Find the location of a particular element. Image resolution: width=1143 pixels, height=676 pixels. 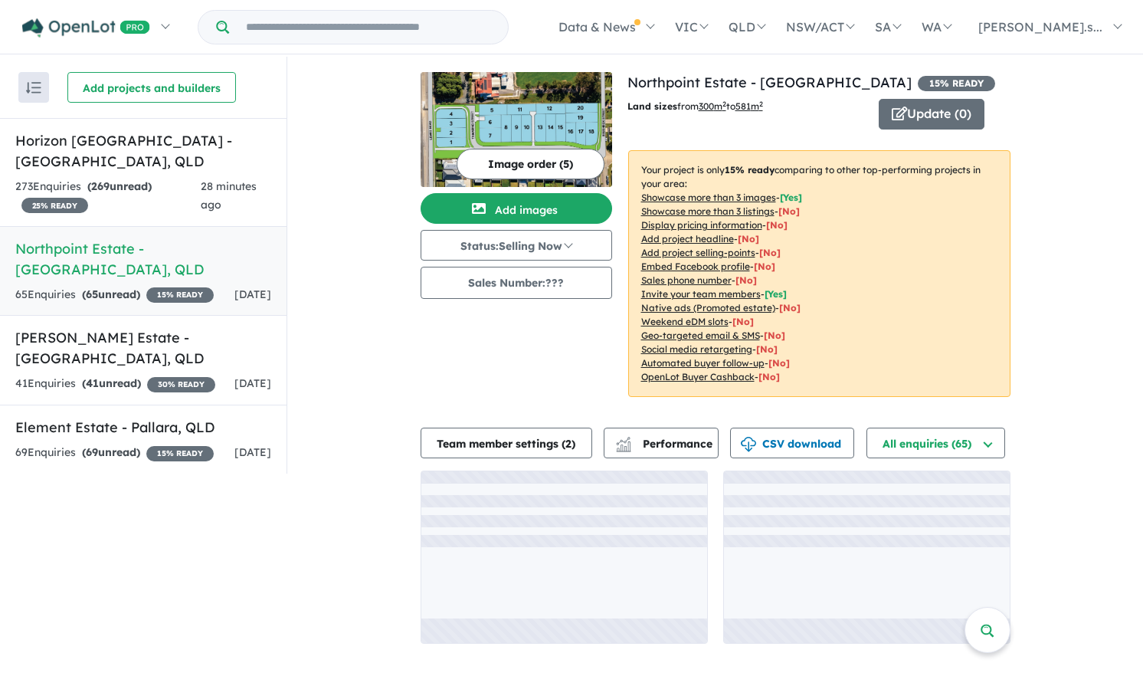

div: 69 Enquir ies is located at coordinates (114, 453).